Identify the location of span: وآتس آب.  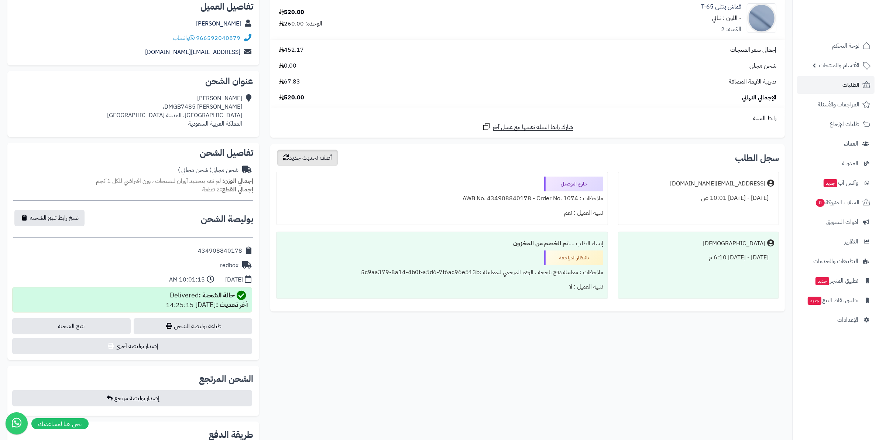
(841, 183).